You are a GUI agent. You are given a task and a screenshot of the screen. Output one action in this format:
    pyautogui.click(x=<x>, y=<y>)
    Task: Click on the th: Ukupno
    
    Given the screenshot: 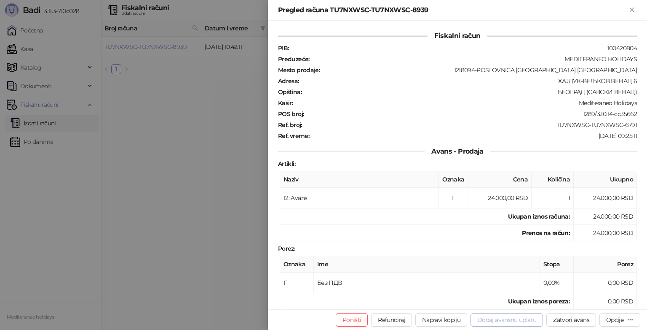 What is the action you would take?
    pyautogui.click(x=606, y=179)
    